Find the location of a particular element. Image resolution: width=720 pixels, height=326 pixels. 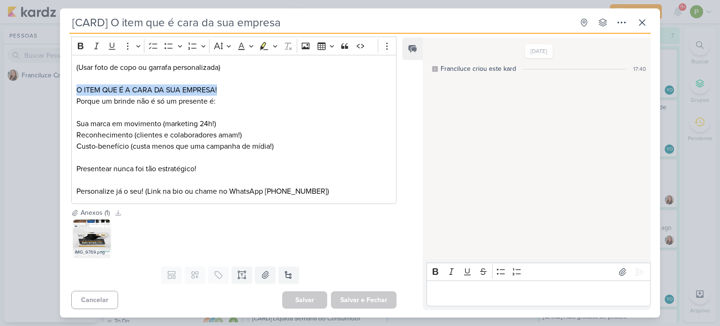

p: (Usar foto de copo ou garrafa personalizada) is located at coordinates (234, 67).